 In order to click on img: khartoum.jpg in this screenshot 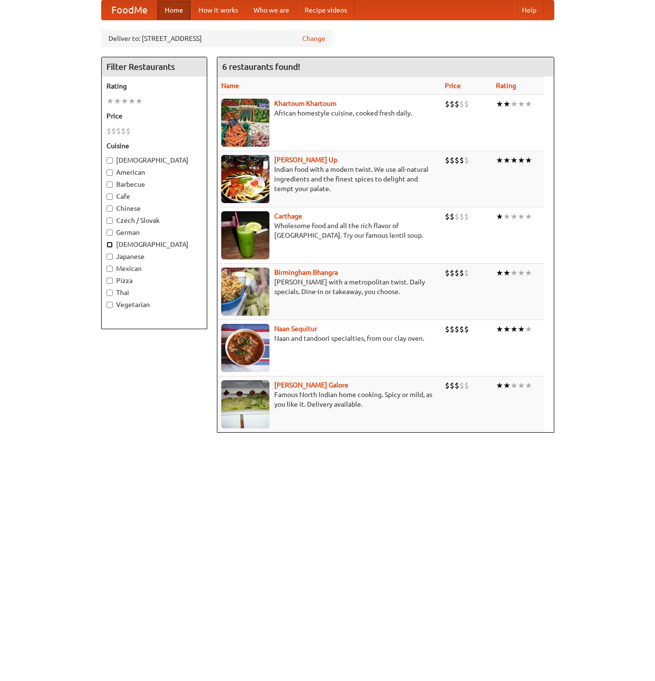, I will do `click(245, 123)`.